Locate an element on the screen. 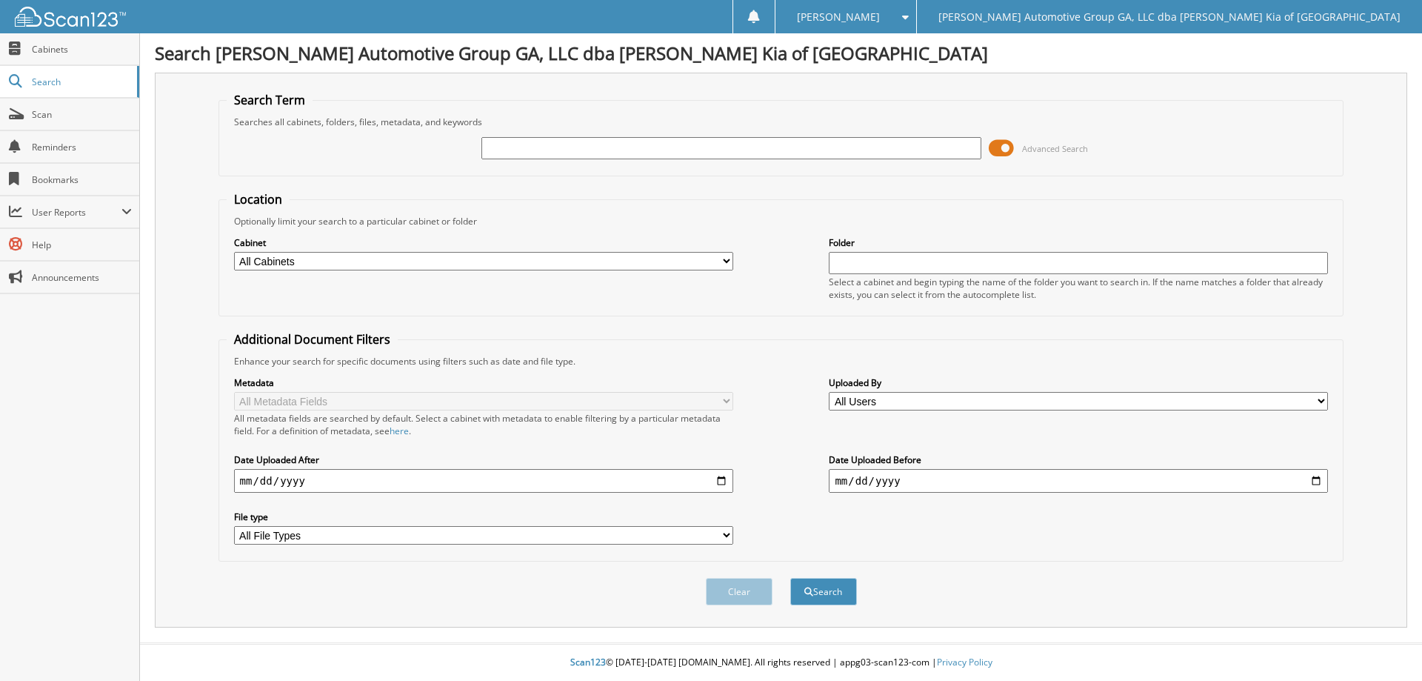 This screenshot has width=1422, height=681. label: File type is located at coordinates (484, 516).